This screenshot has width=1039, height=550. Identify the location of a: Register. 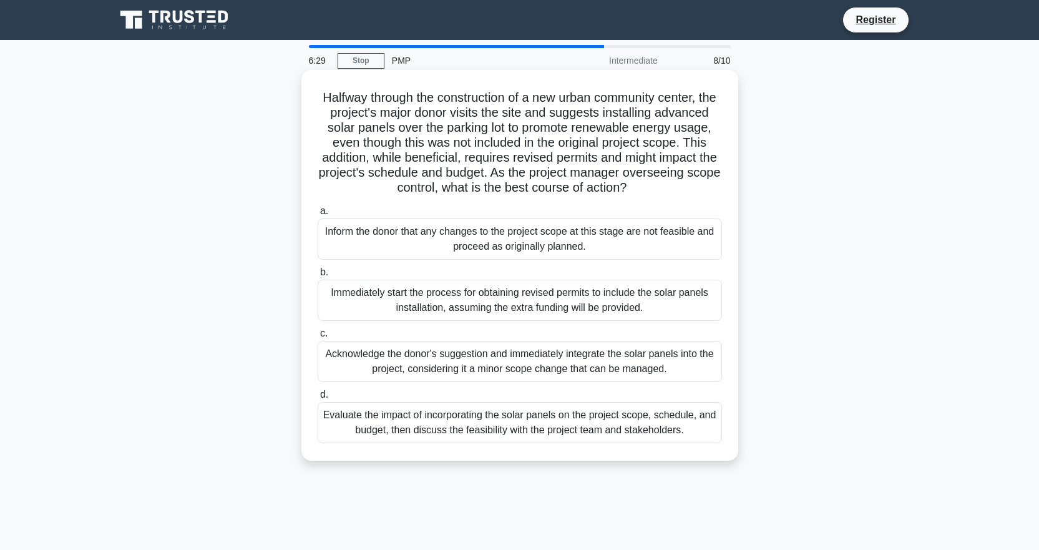
(875, 19).